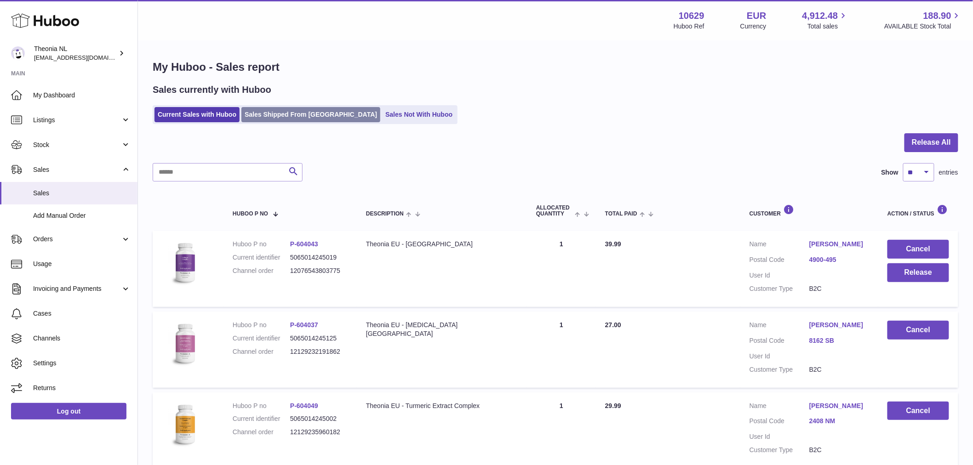 The width and height of the screenshot is (973, 465). I want to click on div: Theonia NL, so click(75, 53).